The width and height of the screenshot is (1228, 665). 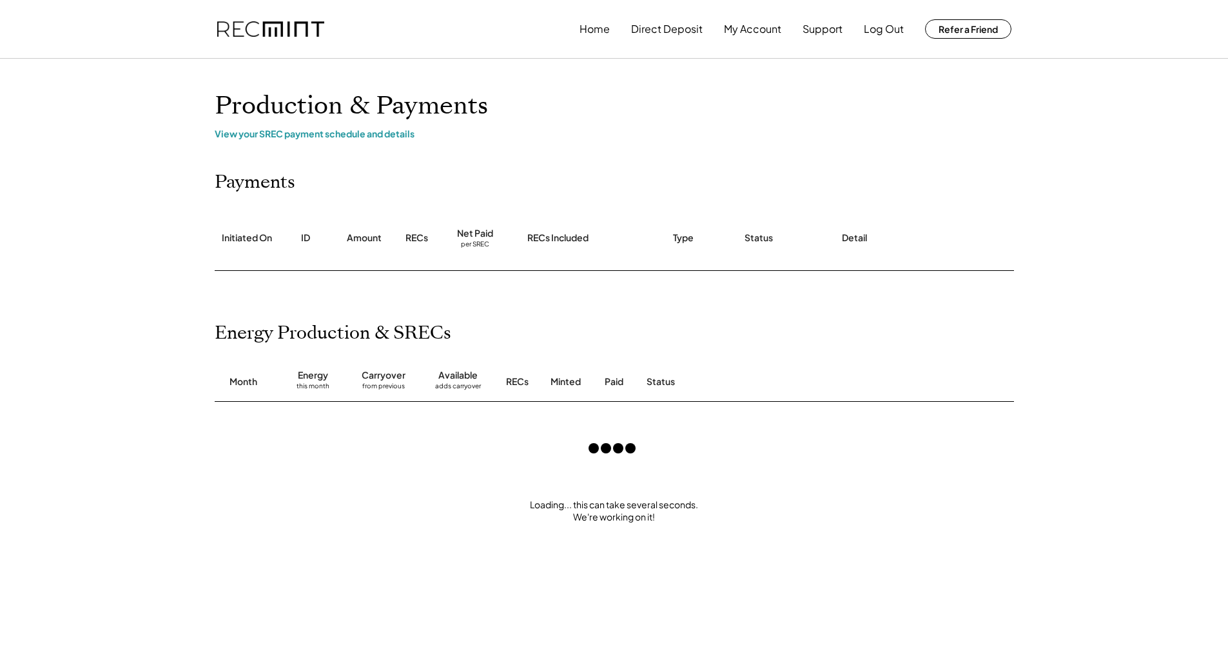 What do you see at coordinates (884, 29) in the screenshot?
I see `button: Log Out` at bounding box center [884, 29].